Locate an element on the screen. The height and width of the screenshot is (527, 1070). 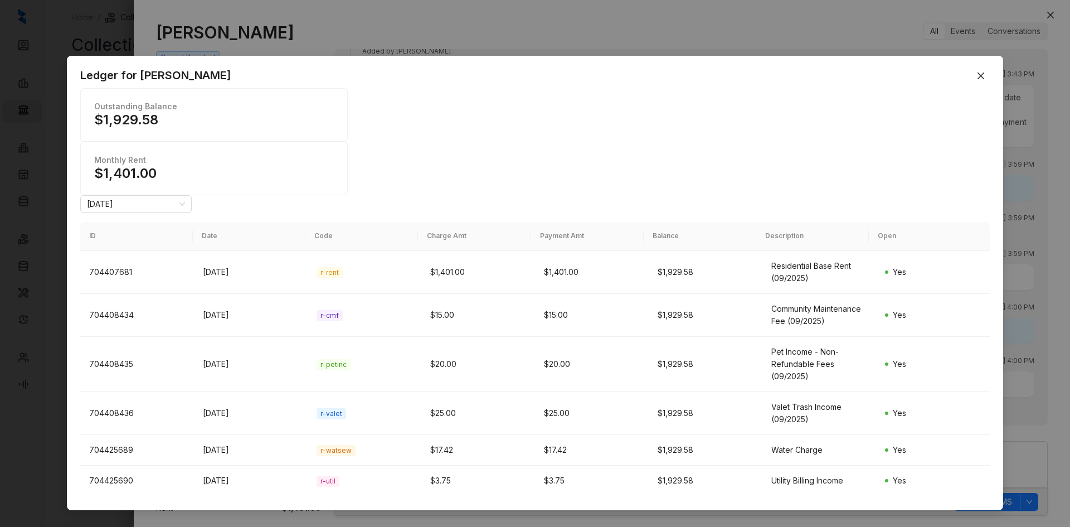
td: 704407681 is located at coordinates (137, 272).